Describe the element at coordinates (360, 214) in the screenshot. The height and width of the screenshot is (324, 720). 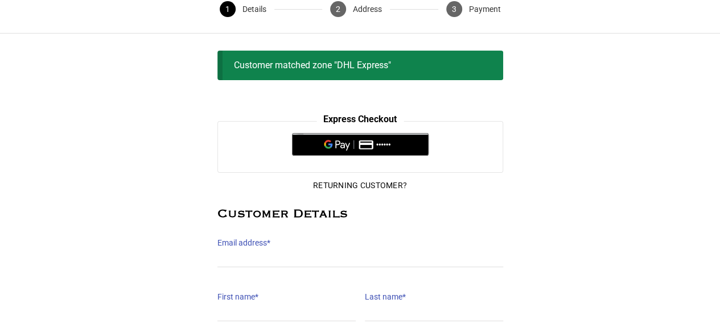
I see `h2: Customer Details` at that location.